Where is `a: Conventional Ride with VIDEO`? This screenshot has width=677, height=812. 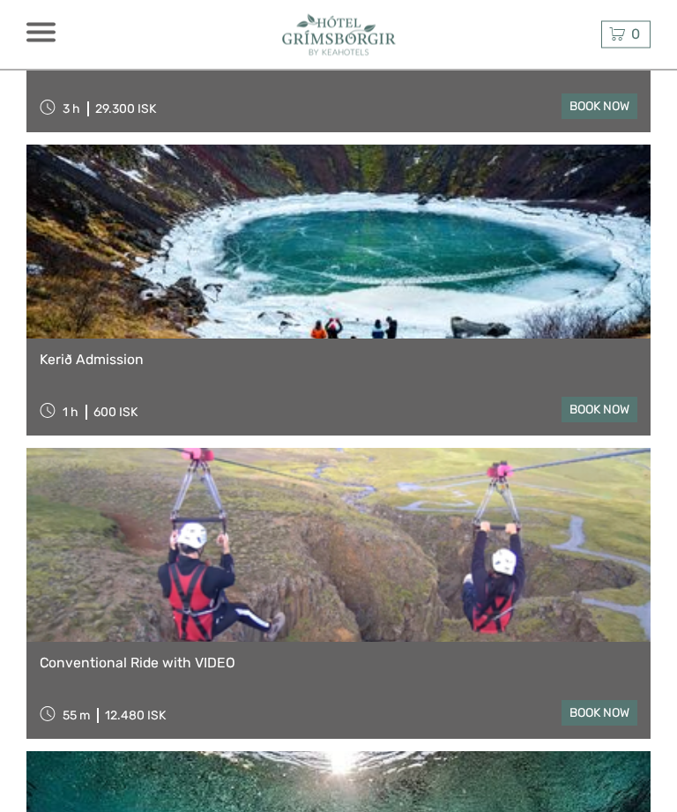 a: Conventional Ride with VIDEO is located at coordinates (338, 664).